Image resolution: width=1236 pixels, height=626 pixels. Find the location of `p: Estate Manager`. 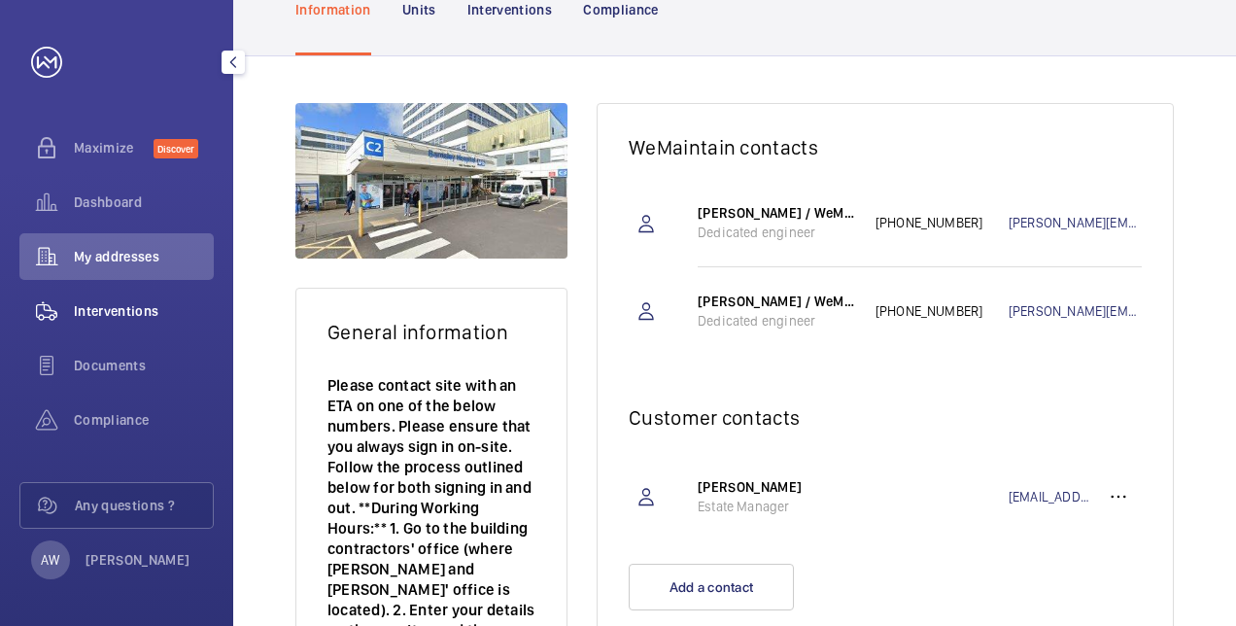

p: Estate Manager is located at coordinates (776, 506).